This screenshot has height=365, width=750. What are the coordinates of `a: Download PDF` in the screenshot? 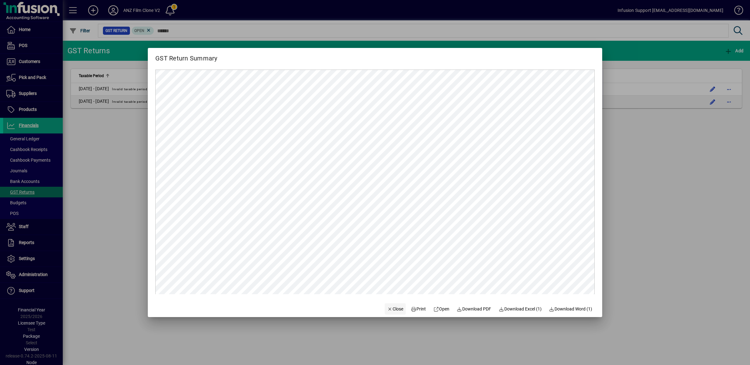 It's located at (474, 309).